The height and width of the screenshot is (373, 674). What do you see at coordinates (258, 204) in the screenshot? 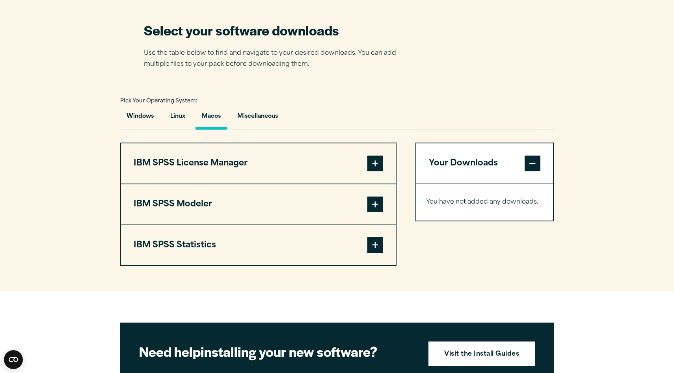
I see `button: IBM SPSS Modeler` at bounding box center [258, 204].